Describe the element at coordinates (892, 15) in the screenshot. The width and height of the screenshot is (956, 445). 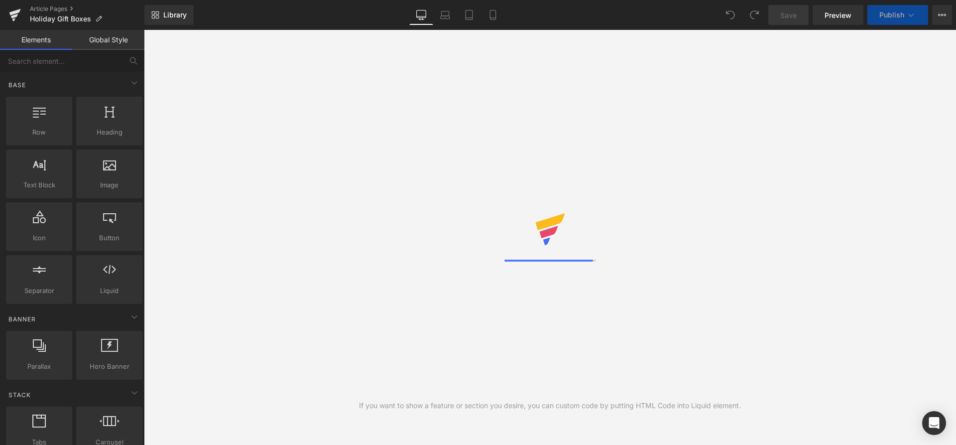
I see `span: Publish` at that location.